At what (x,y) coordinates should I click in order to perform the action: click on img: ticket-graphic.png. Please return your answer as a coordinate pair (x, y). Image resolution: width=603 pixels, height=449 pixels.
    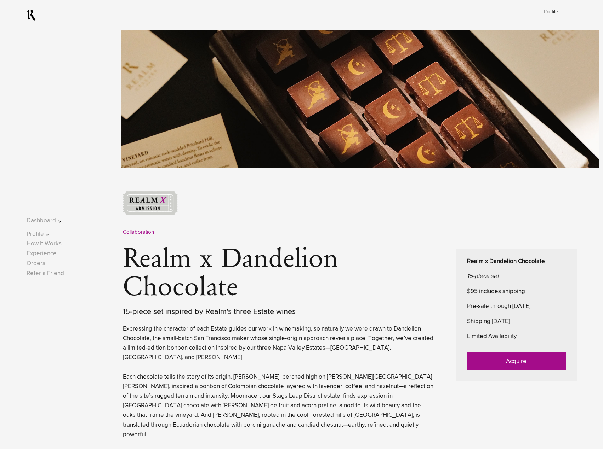
    Looking at the image, I should click on (150, 203).